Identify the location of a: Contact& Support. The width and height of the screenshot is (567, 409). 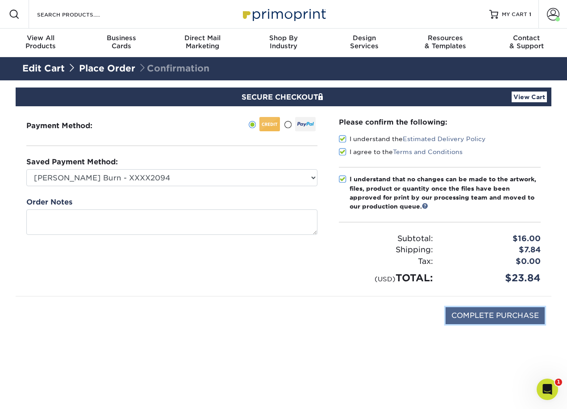
(526, 43).